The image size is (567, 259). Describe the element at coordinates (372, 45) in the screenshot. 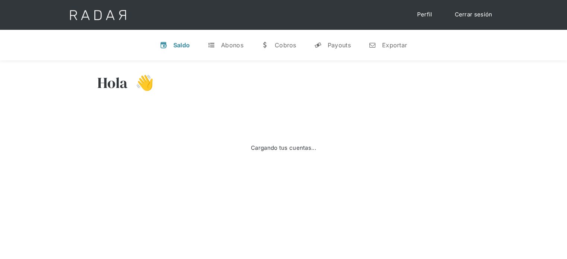

I see `div: n` at that location.